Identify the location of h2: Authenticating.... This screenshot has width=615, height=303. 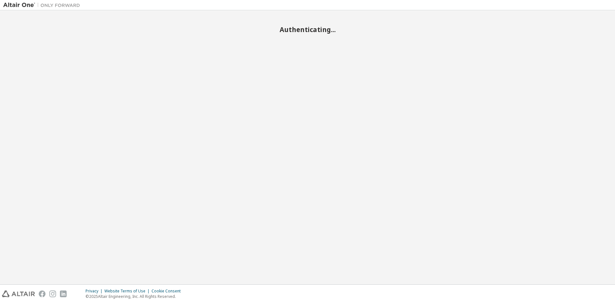
(307, 29).